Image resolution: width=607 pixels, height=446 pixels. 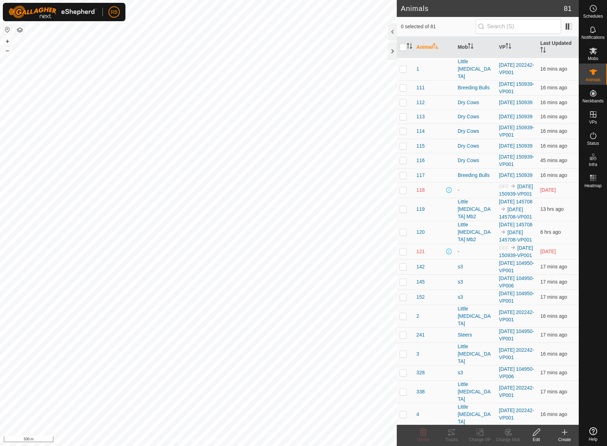 What do you see at coordinates (216, 440) in the screenshot?
I see `a: Contact Us` at bounding box center [216, 440].